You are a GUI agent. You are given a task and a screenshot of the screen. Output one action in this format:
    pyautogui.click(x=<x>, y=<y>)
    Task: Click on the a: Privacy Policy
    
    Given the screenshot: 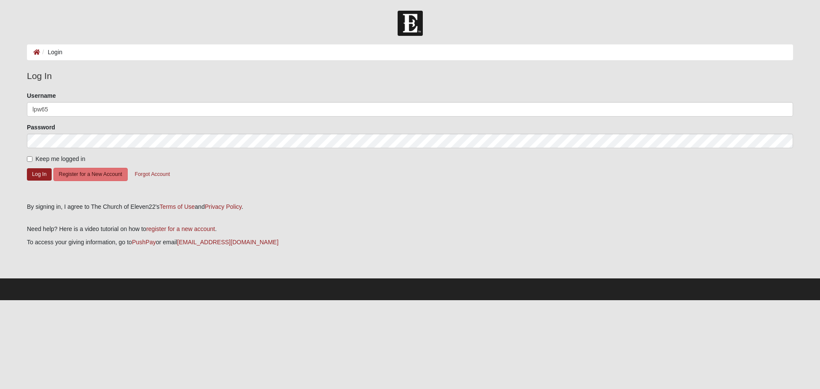 What is the action you would take?
    pyautogui.click(x=223, y=207)
    